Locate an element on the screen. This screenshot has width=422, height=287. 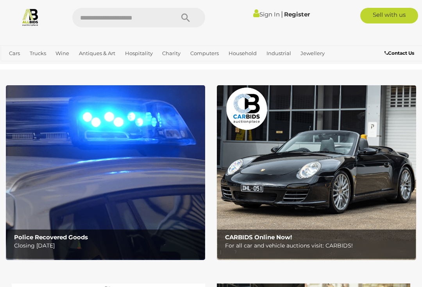
a: Household is located at coordinates (243, 53).